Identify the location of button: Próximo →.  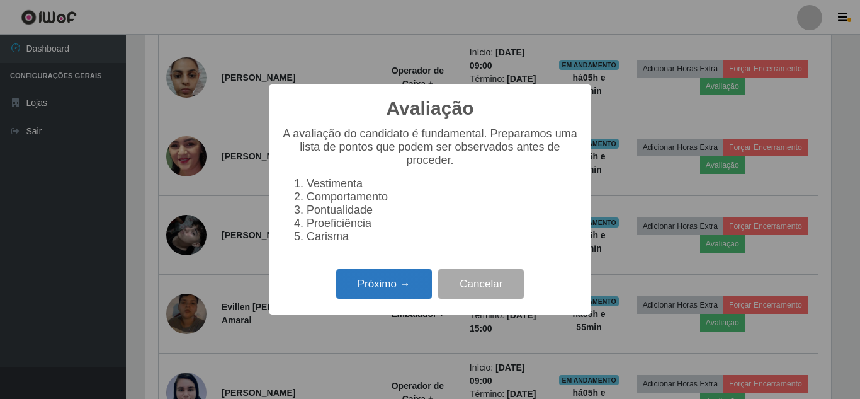
(384, 283).